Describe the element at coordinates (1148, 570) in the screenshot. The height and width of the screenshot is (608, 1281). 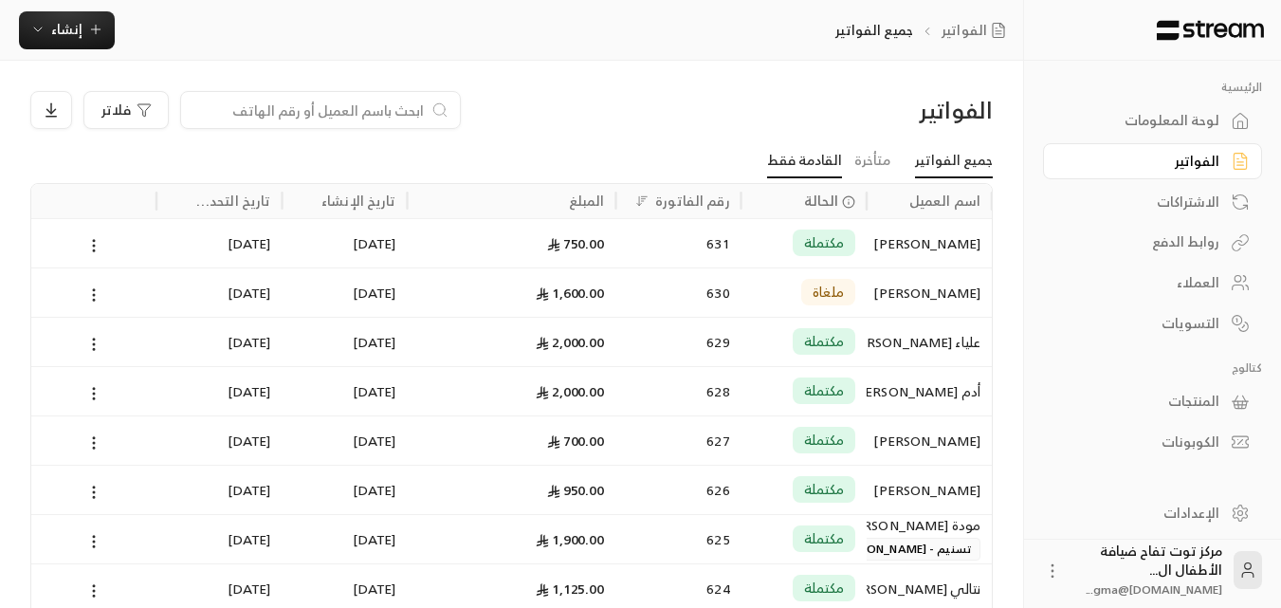
I see `div: مركز توت تفاح ضيافة الأطفال ال...` at that location.